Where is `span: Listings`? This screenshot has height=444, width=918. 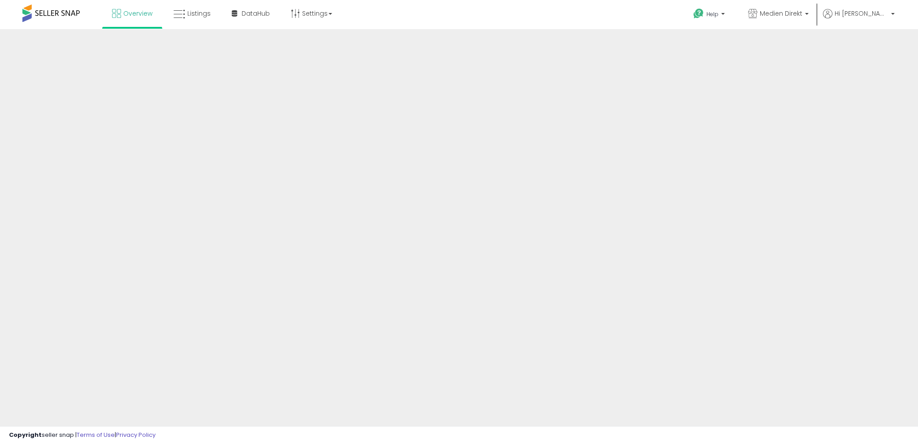
span: Listings is located at coordinates (199, 13).